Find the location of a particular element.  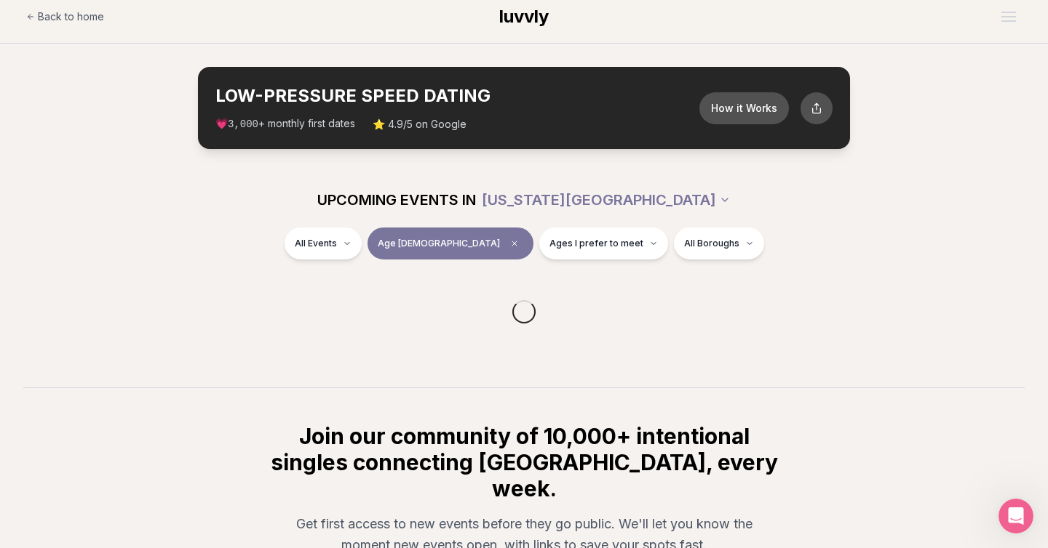

button: All Events is located at coordinates (323, 244).